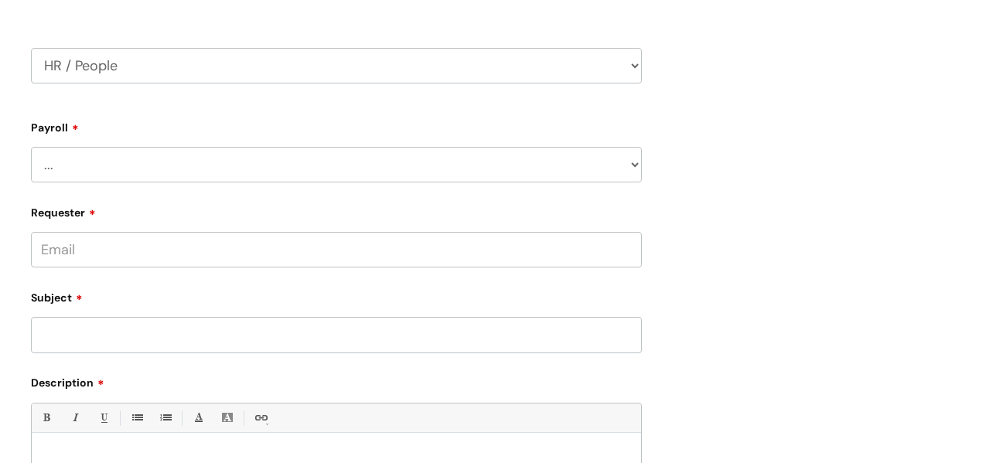 The height and width of the screenshot is (463, 990). What do you see at coordinates (336, 210) in the screenshot?
I see `label: Requester` at bounding box center [336, 210].